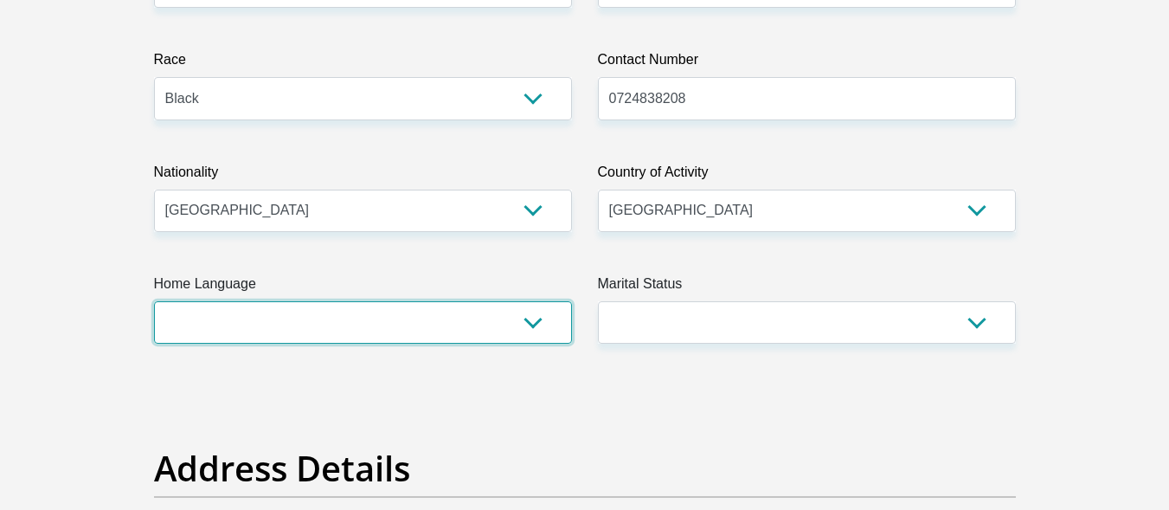 The height and width of the screenshot is (510, 1169). Describe the element at coordinates (363, 63) in the screenshot. I see `label: Race` at that location.